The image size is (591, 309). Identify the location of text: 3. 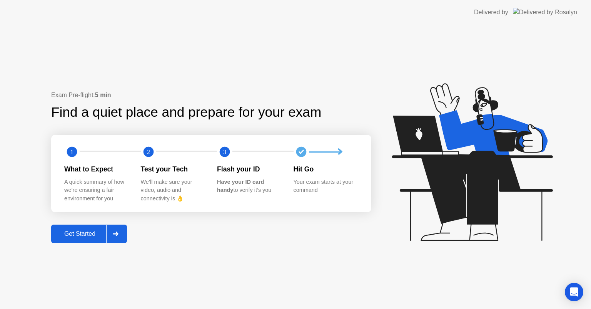
(225, 152).